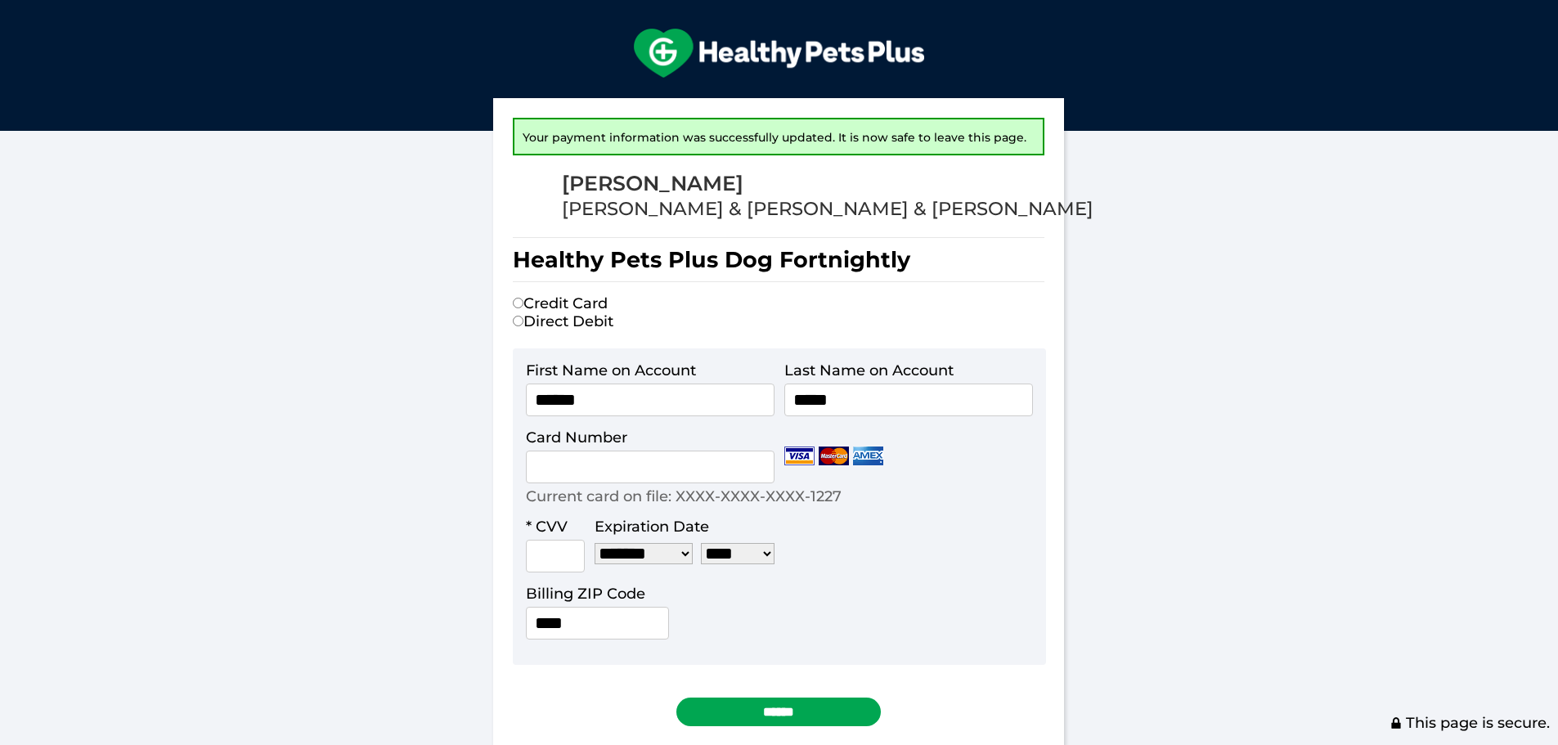 The width and height of the screenshot is (1558, 745). What do you see at coordinates (833, 455) in the screenshot?
I see `img: Mastercard` at bounding box center [833, 455].